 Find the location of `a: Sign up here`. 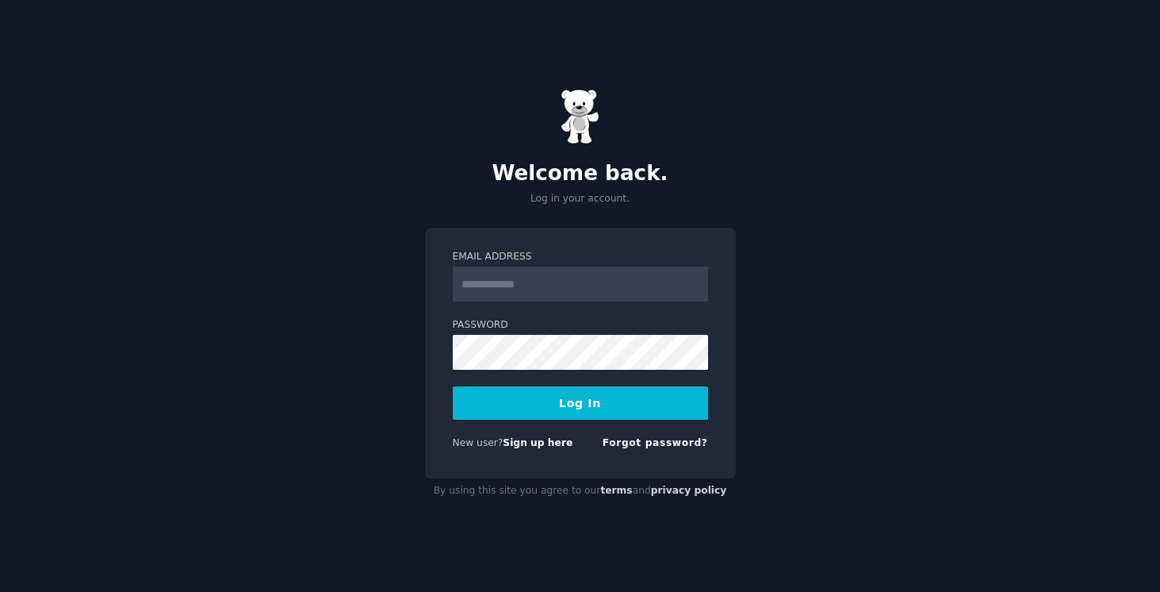

a: Sign up here is located at coordinates (538, 443).